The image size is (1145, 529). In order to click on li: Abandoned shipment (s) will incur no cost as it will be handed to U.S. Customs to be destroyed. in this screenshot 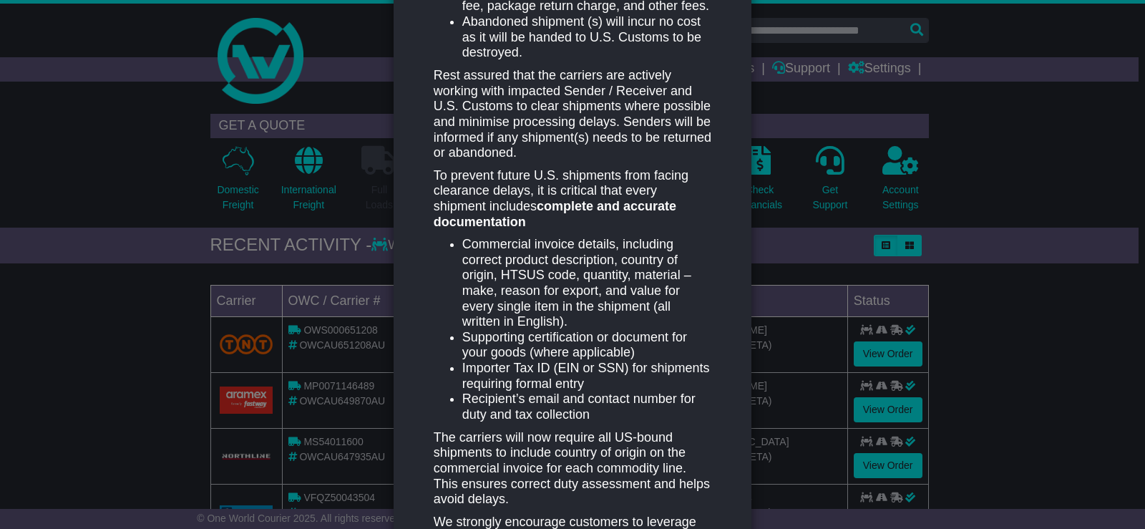, I will do `click(587, 37)`.